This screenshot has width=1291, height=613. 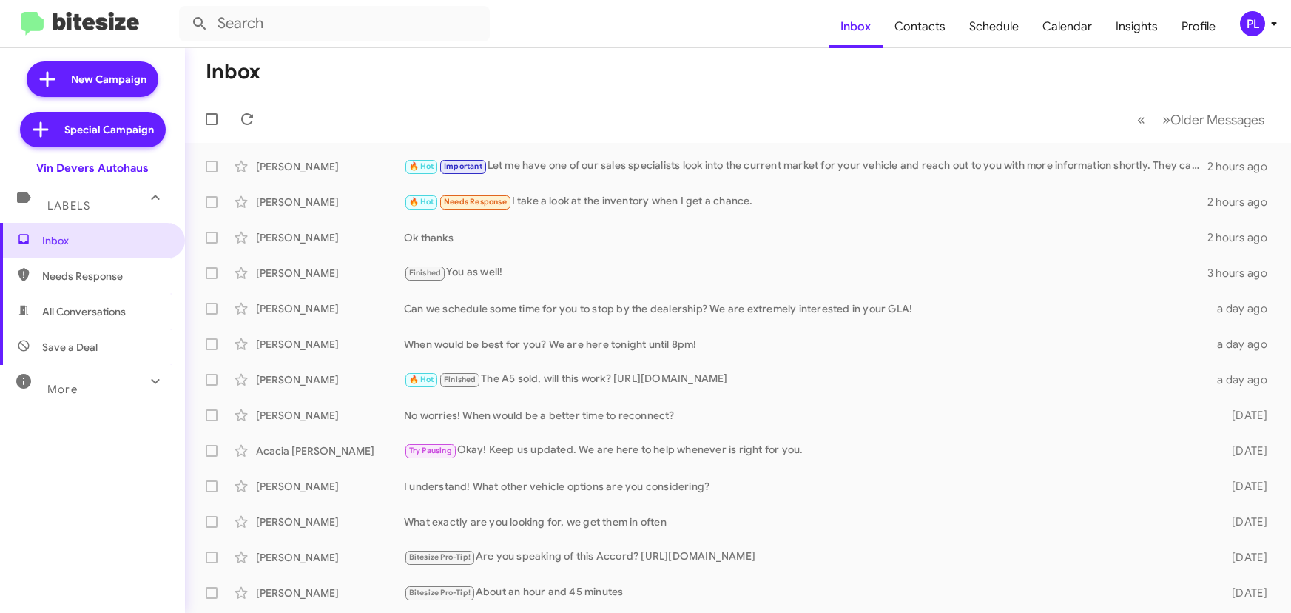 I want to click on nav: Page navigation example, so click(x=1201, y=119).